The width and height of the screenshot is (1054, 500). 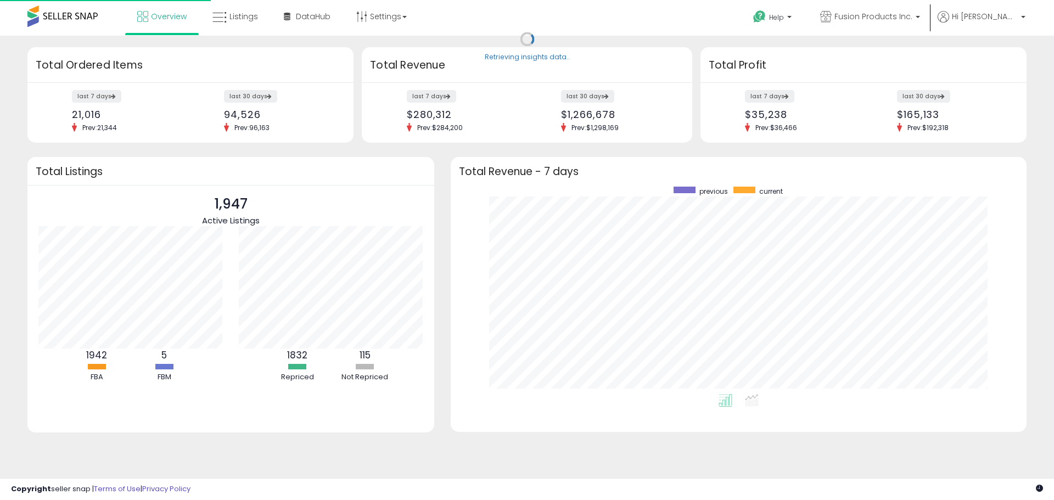 I want to click on div: 21,016, so click(x=127, y=114).